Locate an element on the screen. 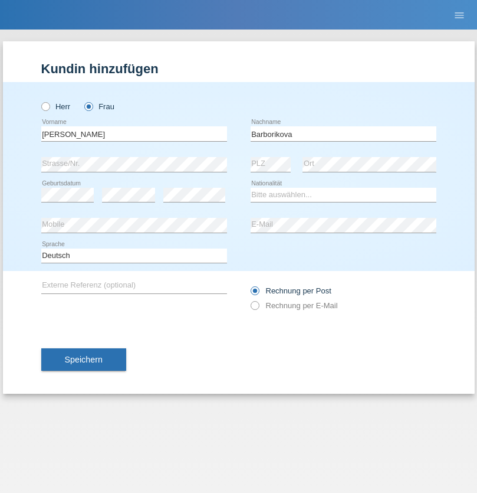 The width and height of the screenshot is (477, 493). input: Herr is located at coordinates (45, 106).